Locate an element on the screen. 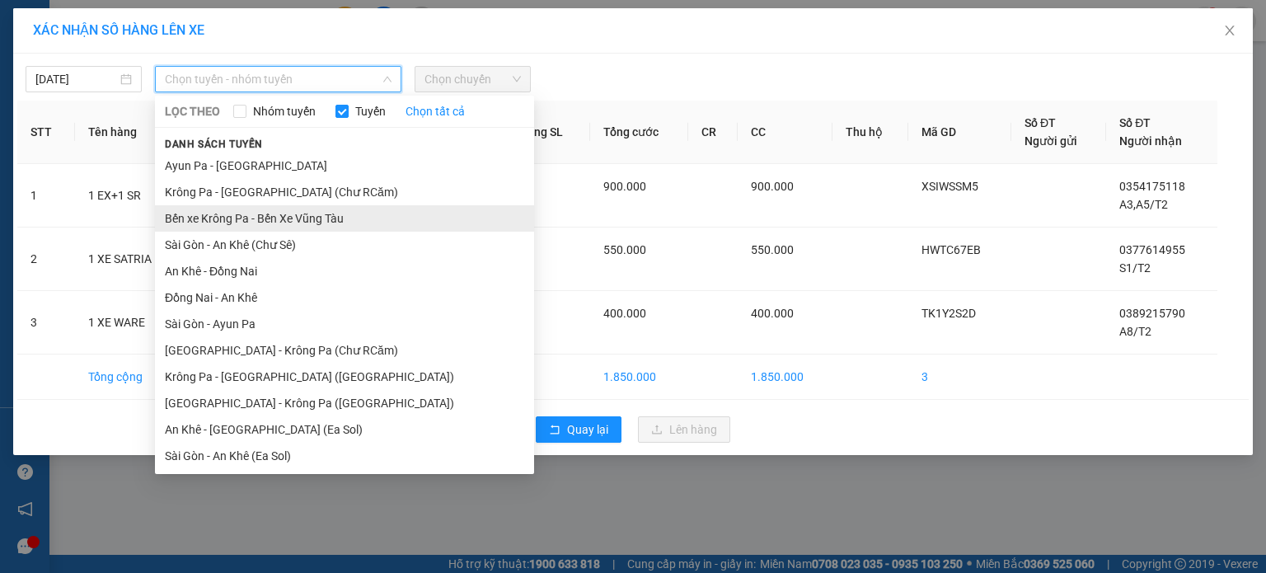 The image size is (1266, 573). span: Người gửi is located at coordinates (1050, 141).